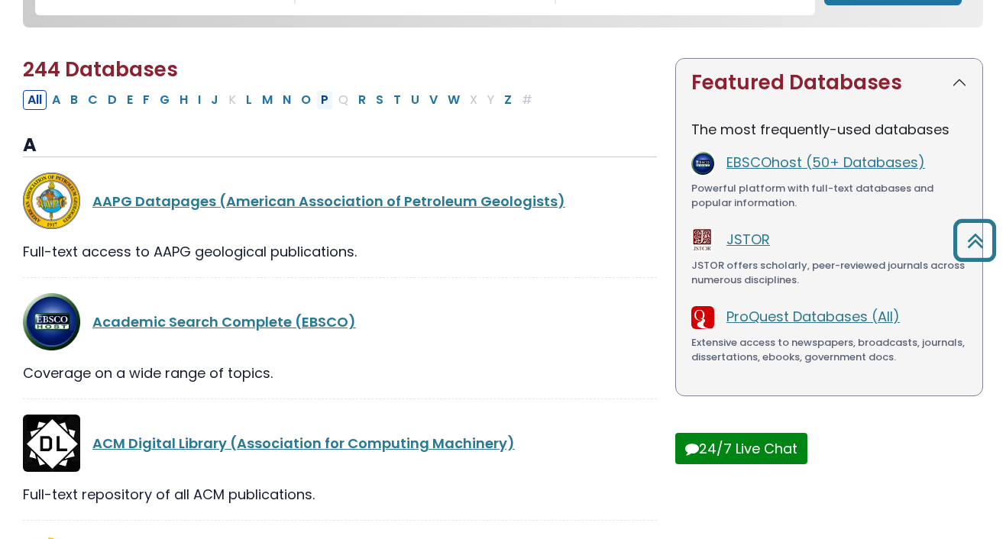 The height and width of the screenshot is (539, 1006). What do you see at coordinates (813, 316) in the screenshot?
I see `a: ProQuest Databases (All)` at bounding box center [813, 316].